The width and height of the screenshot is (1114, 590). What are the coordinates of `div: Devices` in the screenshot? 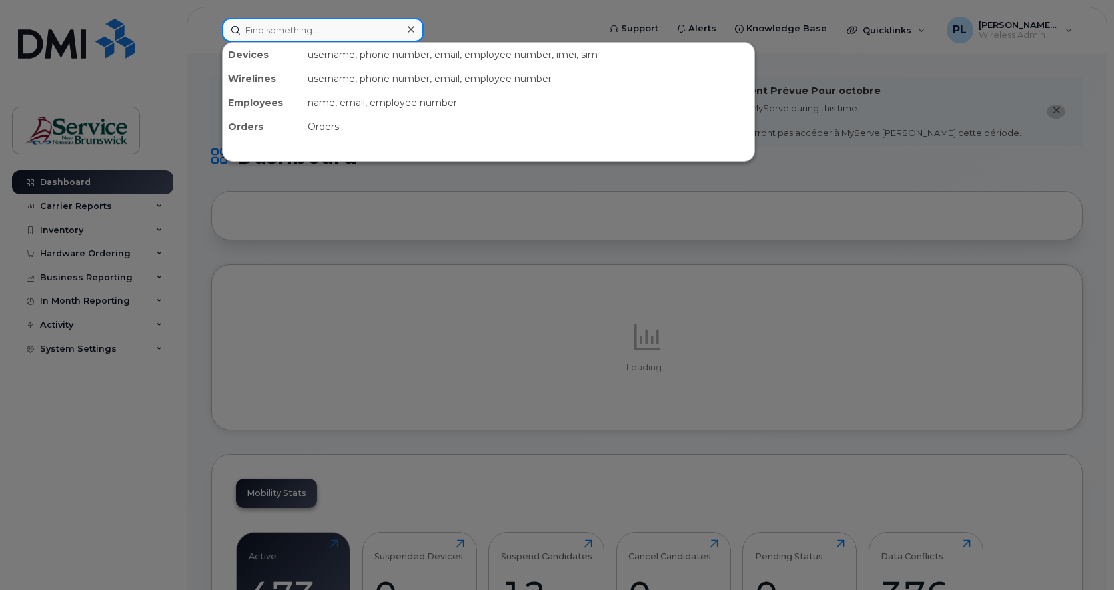 It's located at (263, 55).